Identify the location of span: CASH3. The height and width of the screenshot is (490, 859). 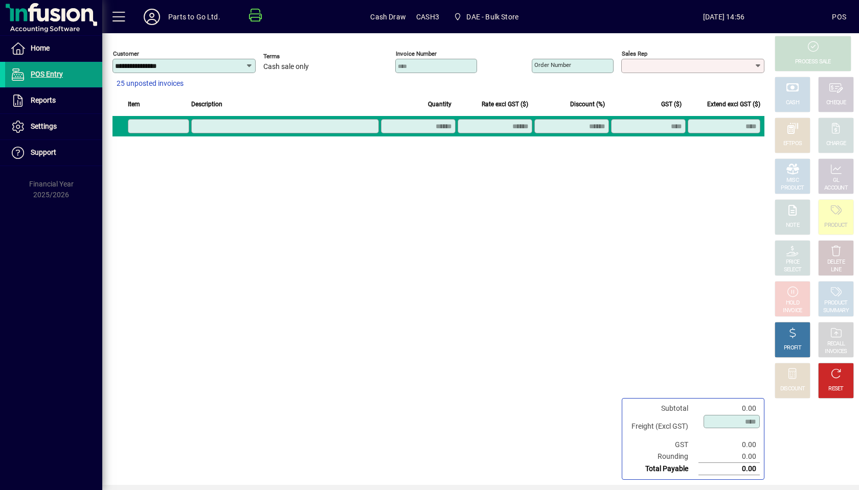
(427, 17).